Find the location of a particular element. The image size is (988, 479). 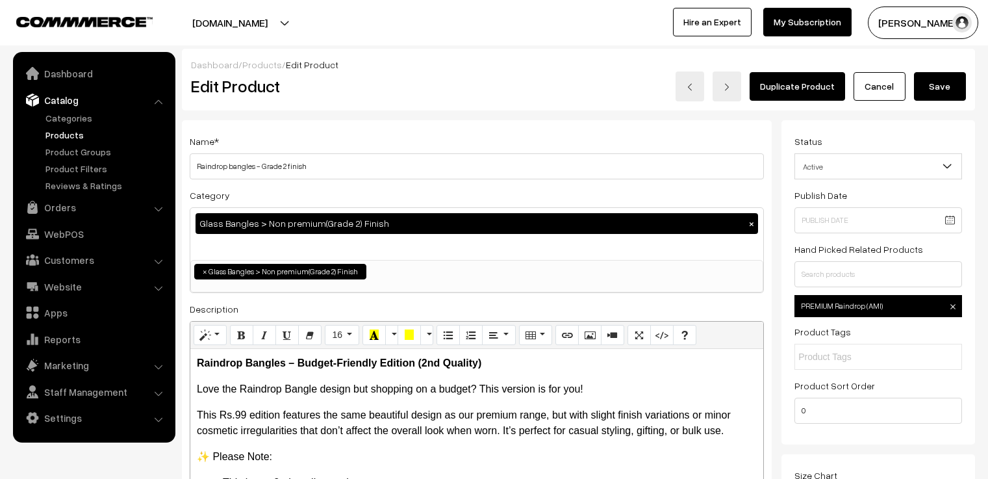

b: Raindrop Bangles – Budget-Friendly Edition (2nd Quality) is located at coordinates (339, 362).